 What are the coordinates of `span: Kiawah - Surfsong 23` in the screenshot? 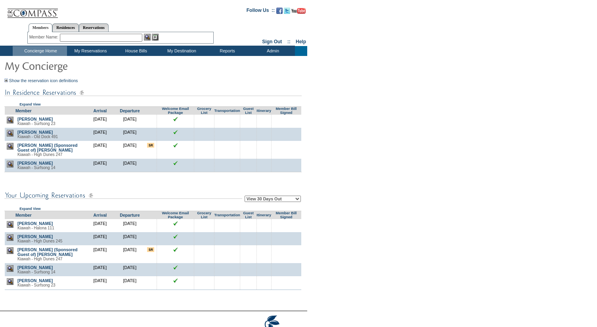 It's located at (36, 285).